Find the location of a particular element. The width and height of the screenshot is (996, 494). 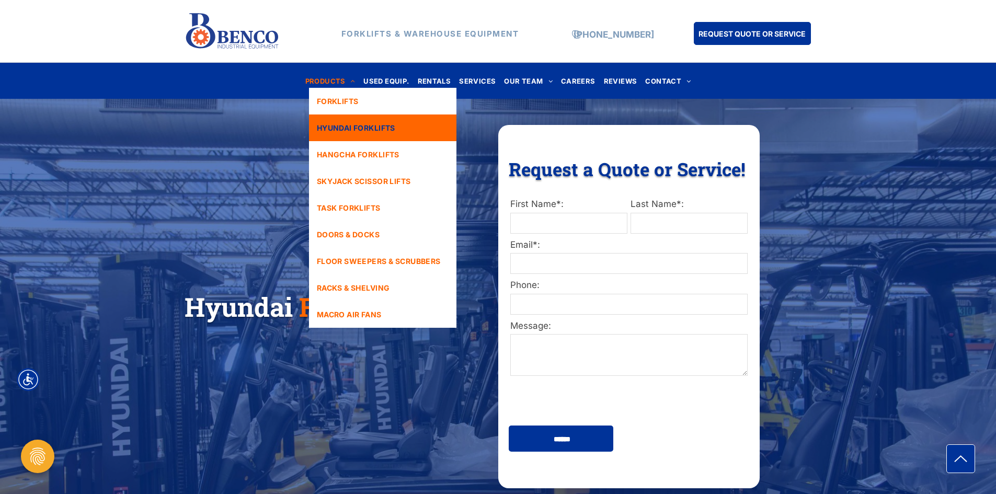

span: PRODUCTS is located at coordinates (331, 81).